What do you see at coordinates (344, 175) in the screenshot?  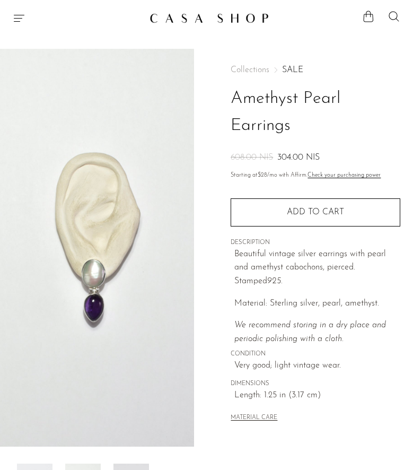 I see `a: Check your purchasing power - Learn more about Affirm Financing (opens in modal)` at bounding box center [344, 175].